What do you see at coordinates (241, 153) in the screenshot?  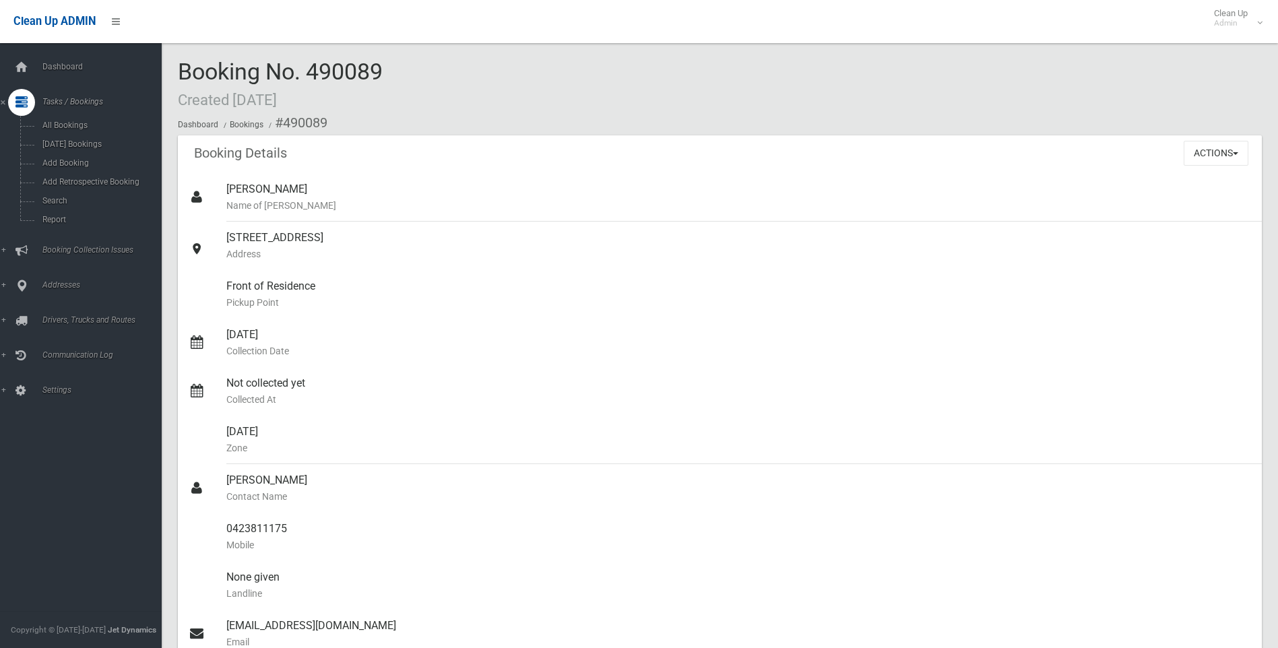 I see `header: Booking Details` at bounding box center [241, 153].